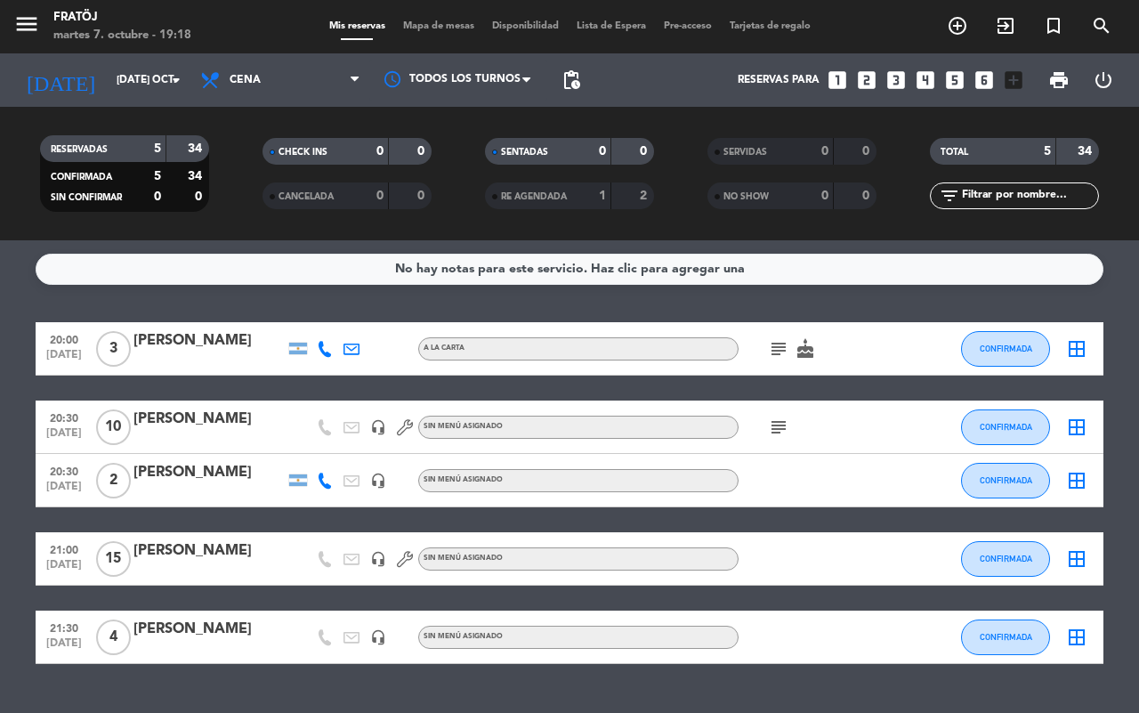  I want to click on span: 2, so click(113, 480).